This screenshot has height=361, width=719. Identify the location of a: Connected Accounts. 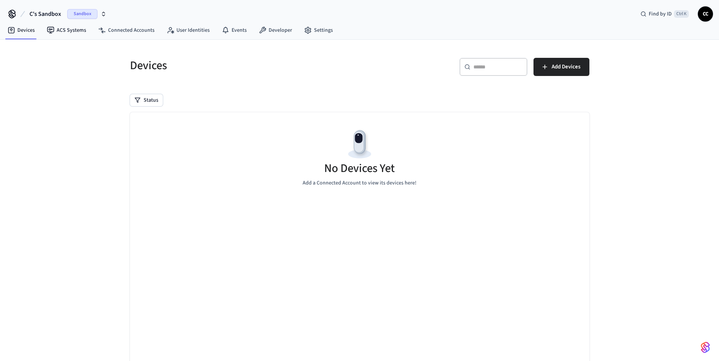
(126, 30).